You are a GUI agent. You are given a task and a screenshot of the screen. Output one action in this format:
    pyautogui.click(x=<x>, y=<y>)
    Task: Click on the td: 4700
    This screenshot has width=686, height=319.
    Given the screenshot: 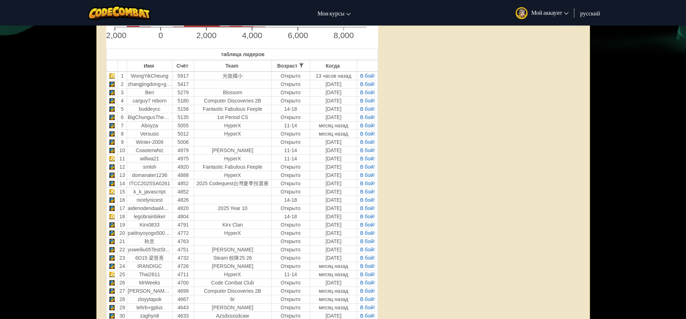 What is the action you would take?
    pyautogui.click(x=183, y=283)
    